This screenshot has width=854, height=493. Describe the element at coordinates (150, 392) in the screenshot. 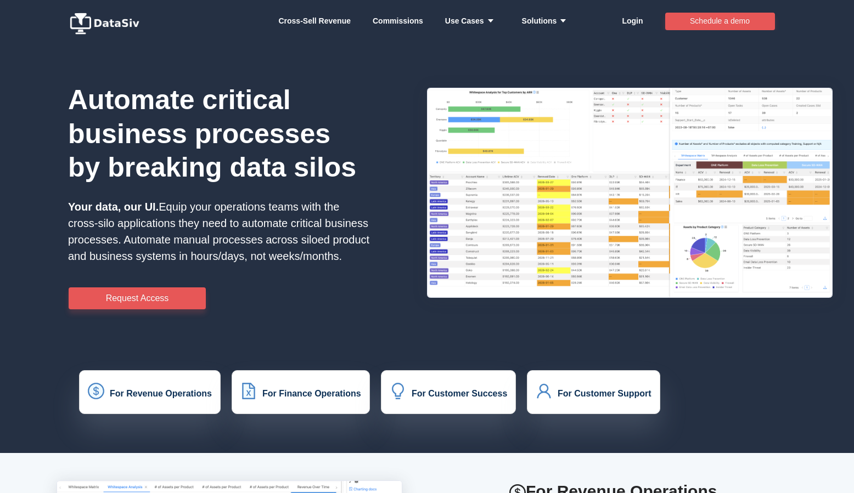

I see `button: icon: dollarFor Revenue Operations` at that location.